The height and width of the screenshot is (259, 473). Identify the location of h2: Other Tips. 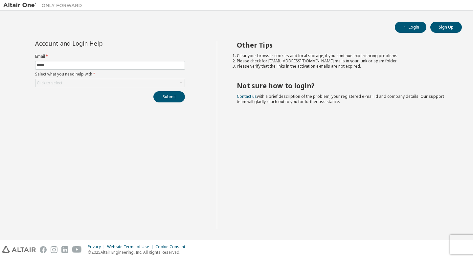
(344, 45).